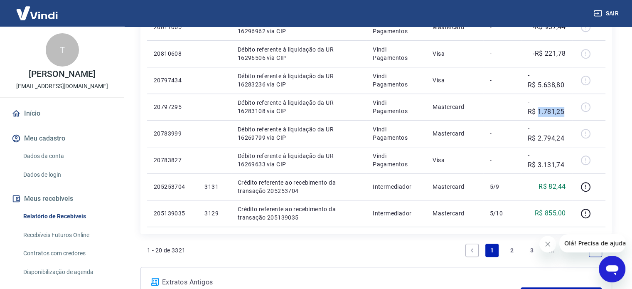  What do you see at coordinates (298, 213) in the screenshot?
I see `p: Crédito referente ao recebimento da transação 205139035` at bounding box center [298, 213].